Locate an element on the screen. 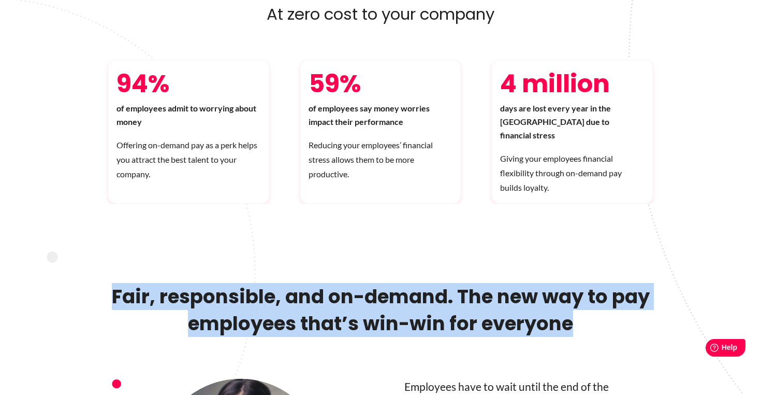 Image resolution: width=761 pixels, height=395 pixels. p: Reducing your employees’ financial stress allows them to be more productive. is located at coordinates (381, 160).